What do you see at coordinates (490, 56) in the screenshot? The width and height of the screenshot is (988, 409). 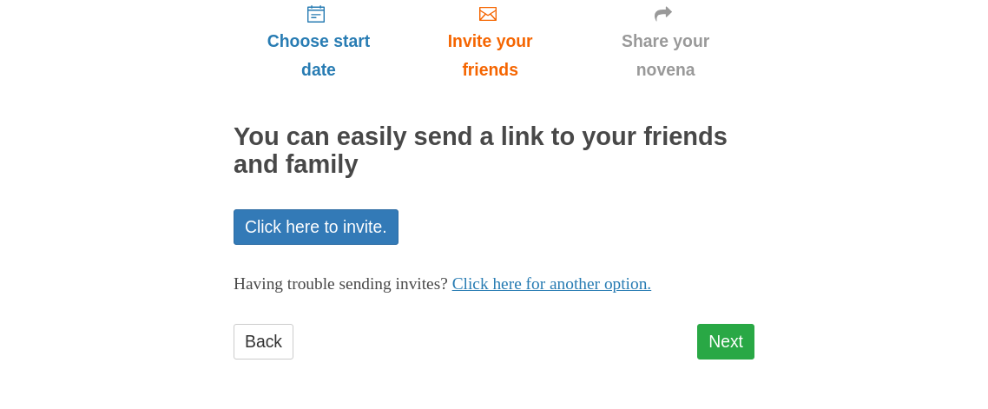 I see `span: Invite your friends` at bounding box center [490, 56].